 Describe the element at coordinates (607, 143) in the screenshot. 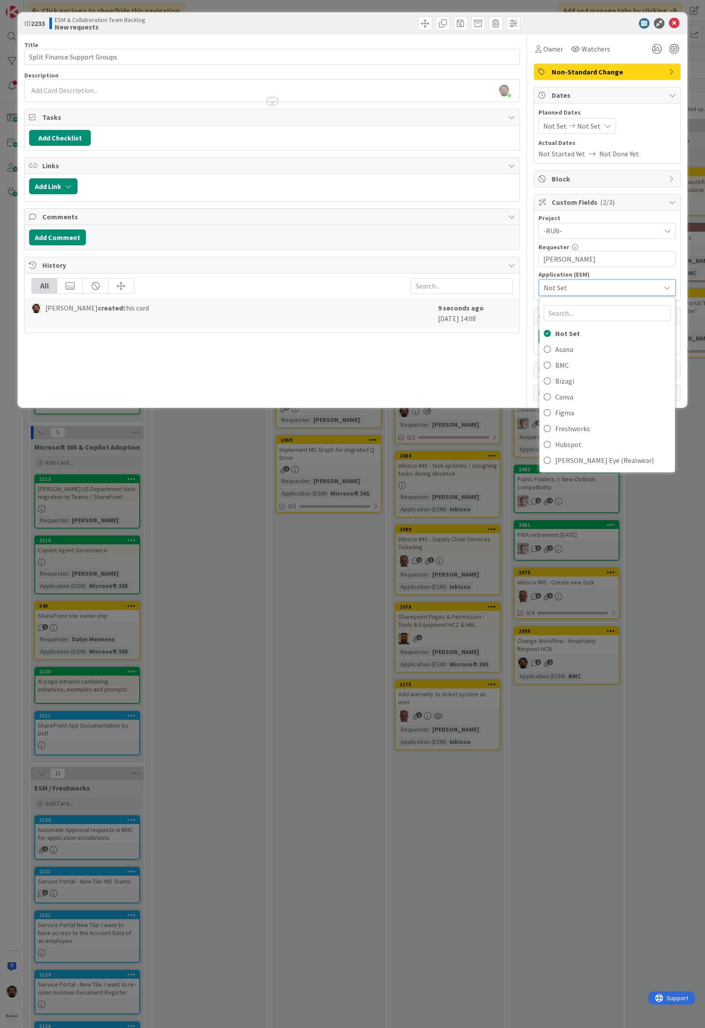

I see `span: Actual Dates` at that location.